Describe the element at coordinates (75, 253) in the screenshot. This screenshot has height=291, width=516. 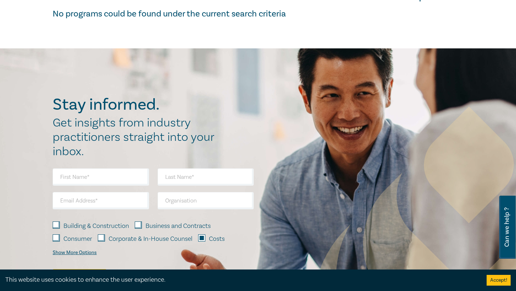
I see `div: Show More Options` at that location.